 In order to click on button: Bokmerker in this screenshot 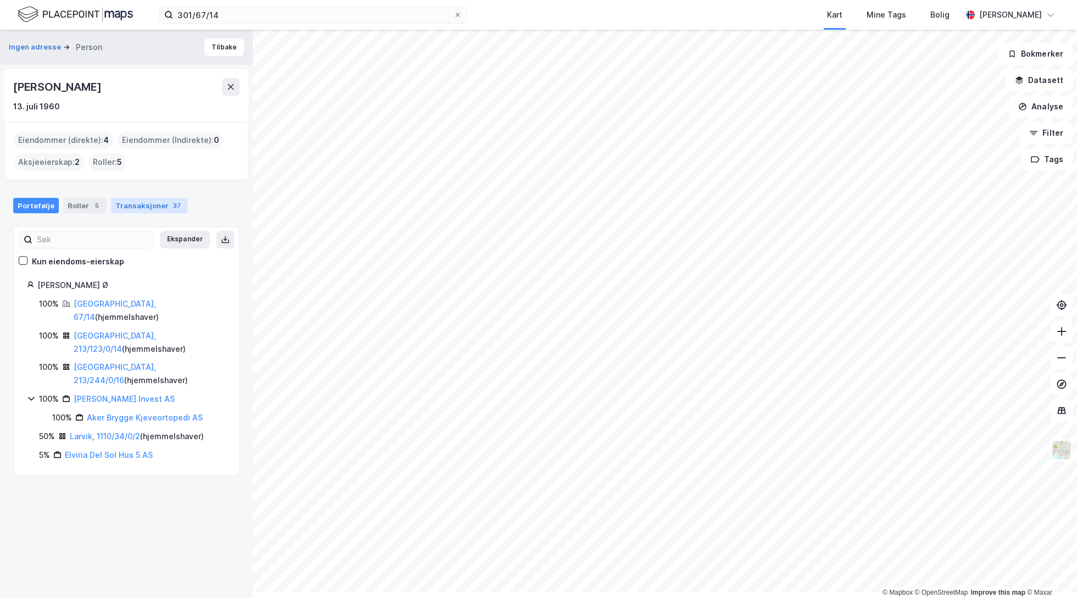, I will do `click(1035, 54)`.